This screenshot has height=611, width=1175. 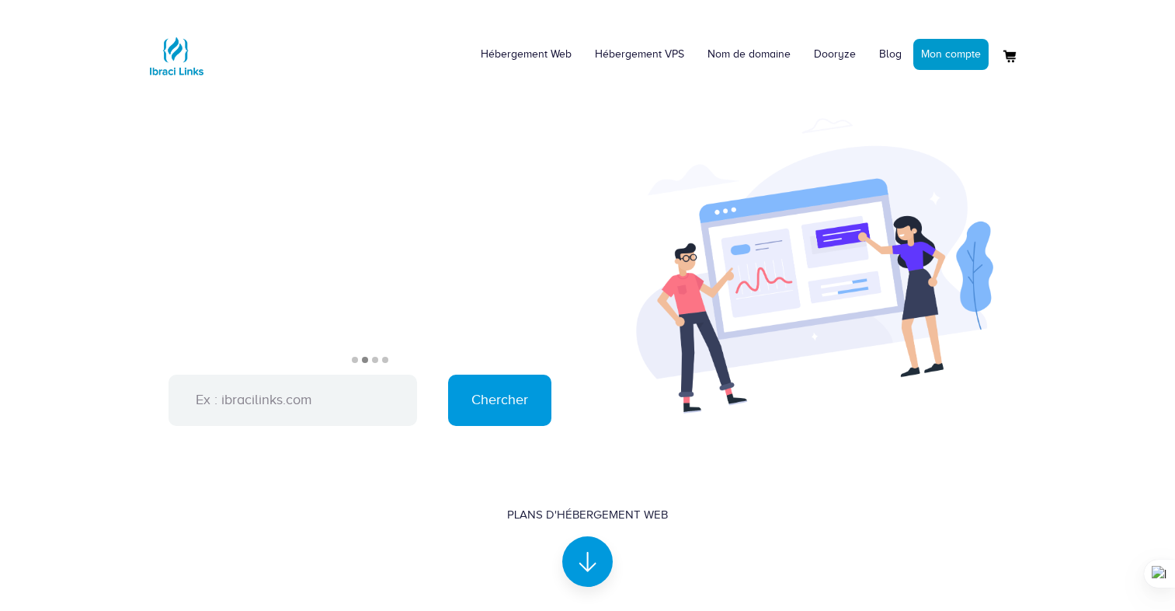 What do you see at coordinates (639, 54) in the screenshot?
I see `a: Hébergement VPS` at bounding box center [639, 54].